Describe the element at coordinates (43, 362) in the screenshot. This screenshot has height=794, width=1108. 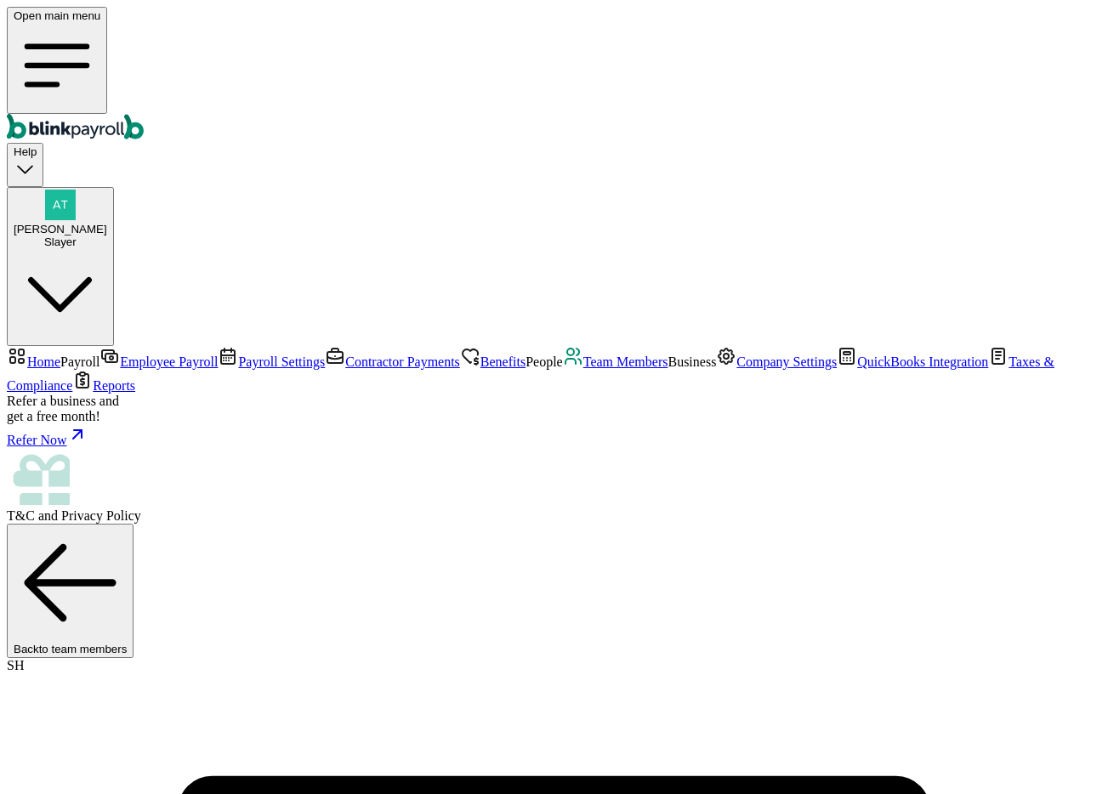
I see `span: Home` at that location.